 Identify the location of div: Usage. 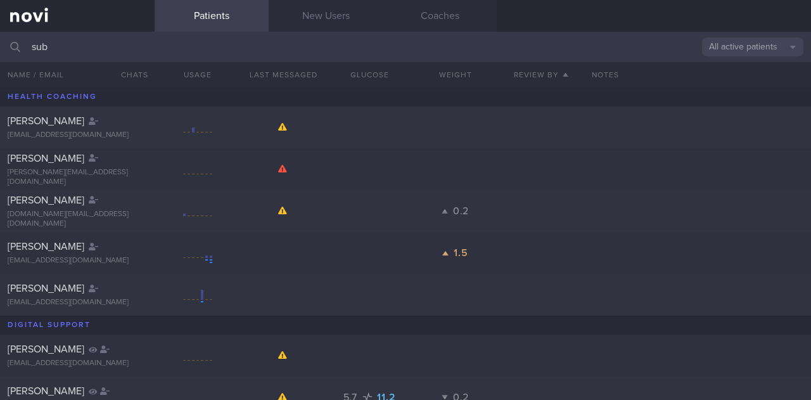
(197, 75).